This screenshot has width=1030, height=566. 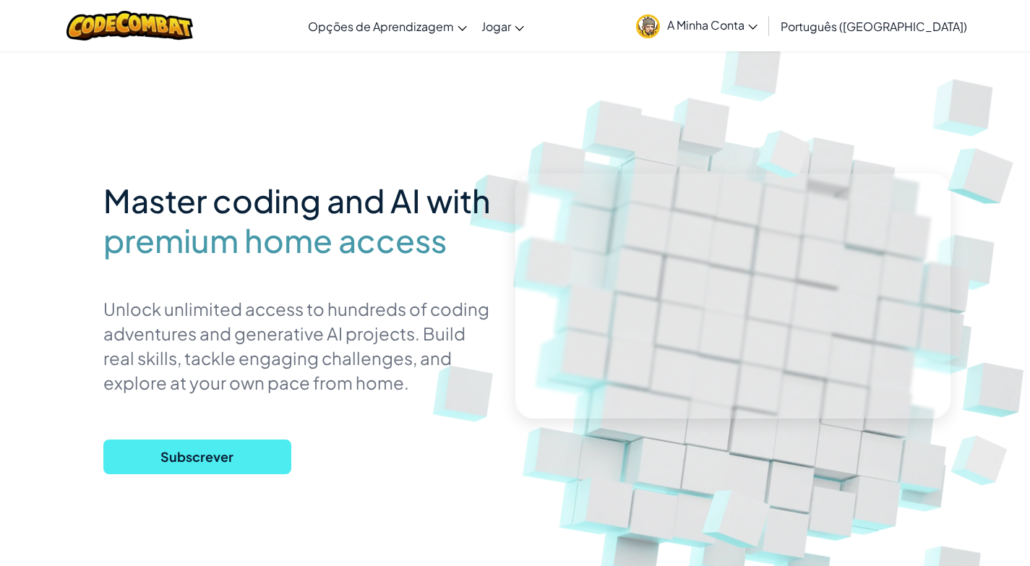 I want to click on span: premium home access, so click(x=275, y=240).